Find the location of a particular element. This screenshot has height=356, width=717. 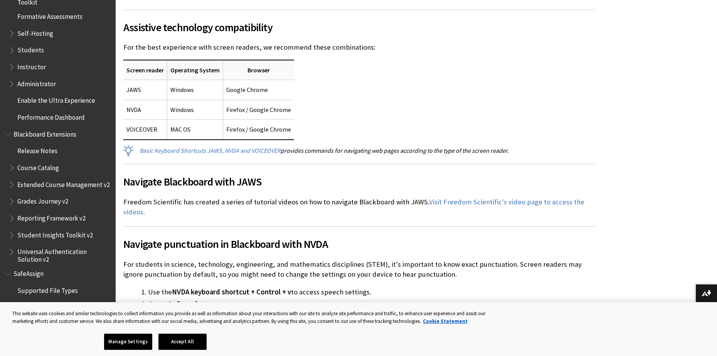

span: Course Catalog is located at coordinates (38, 166).